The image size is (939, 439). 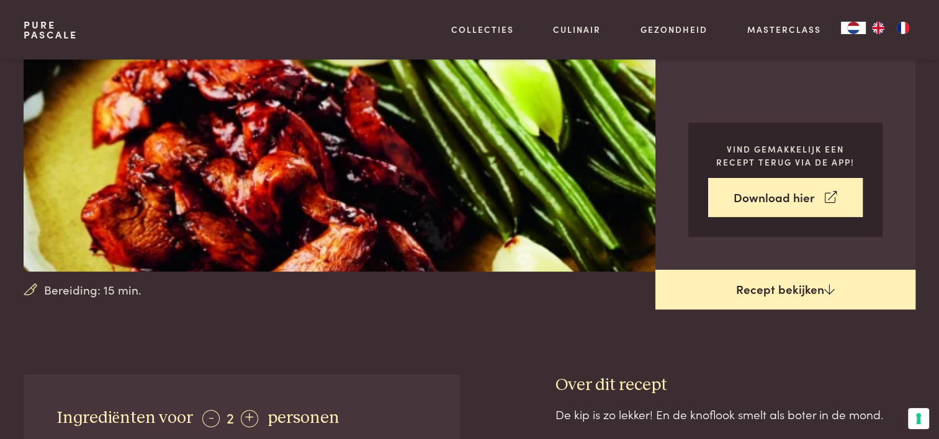 What do you see at coordinates (783, 29) in the screenshot?
I see `a: Masterclass` at bounding box center [783, 29].